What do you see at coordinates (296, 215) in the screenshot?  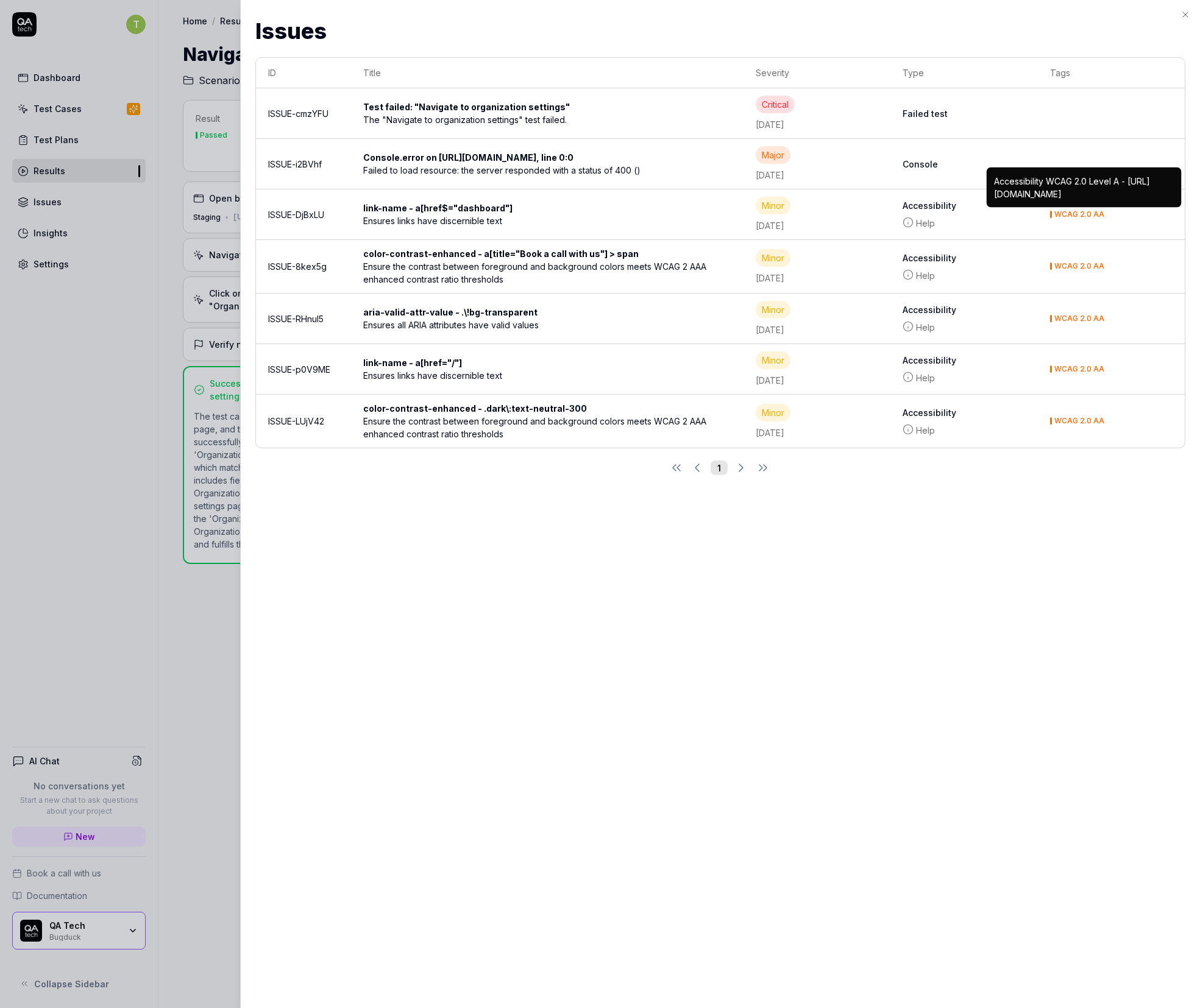 I see `a: ISSUE-DjBxLU` at bounding box center [296, 215].